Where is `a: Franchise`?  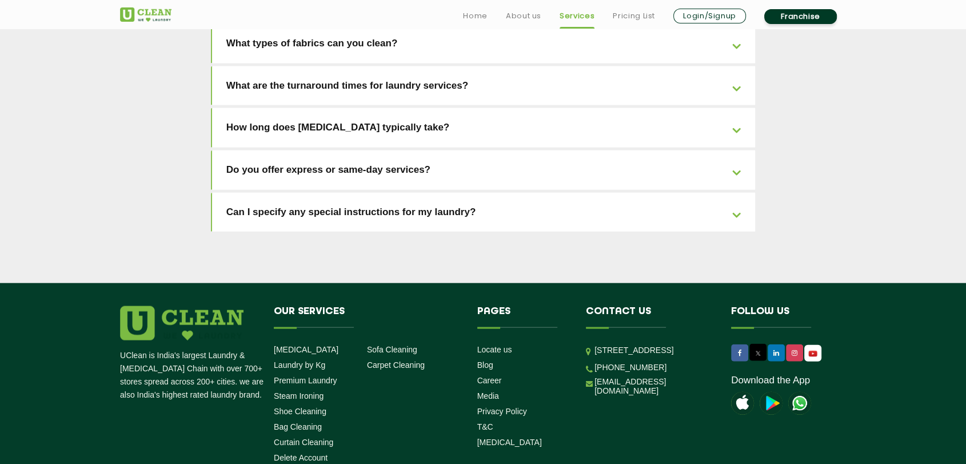 a: Franchise is located at coordinates (800, 17).